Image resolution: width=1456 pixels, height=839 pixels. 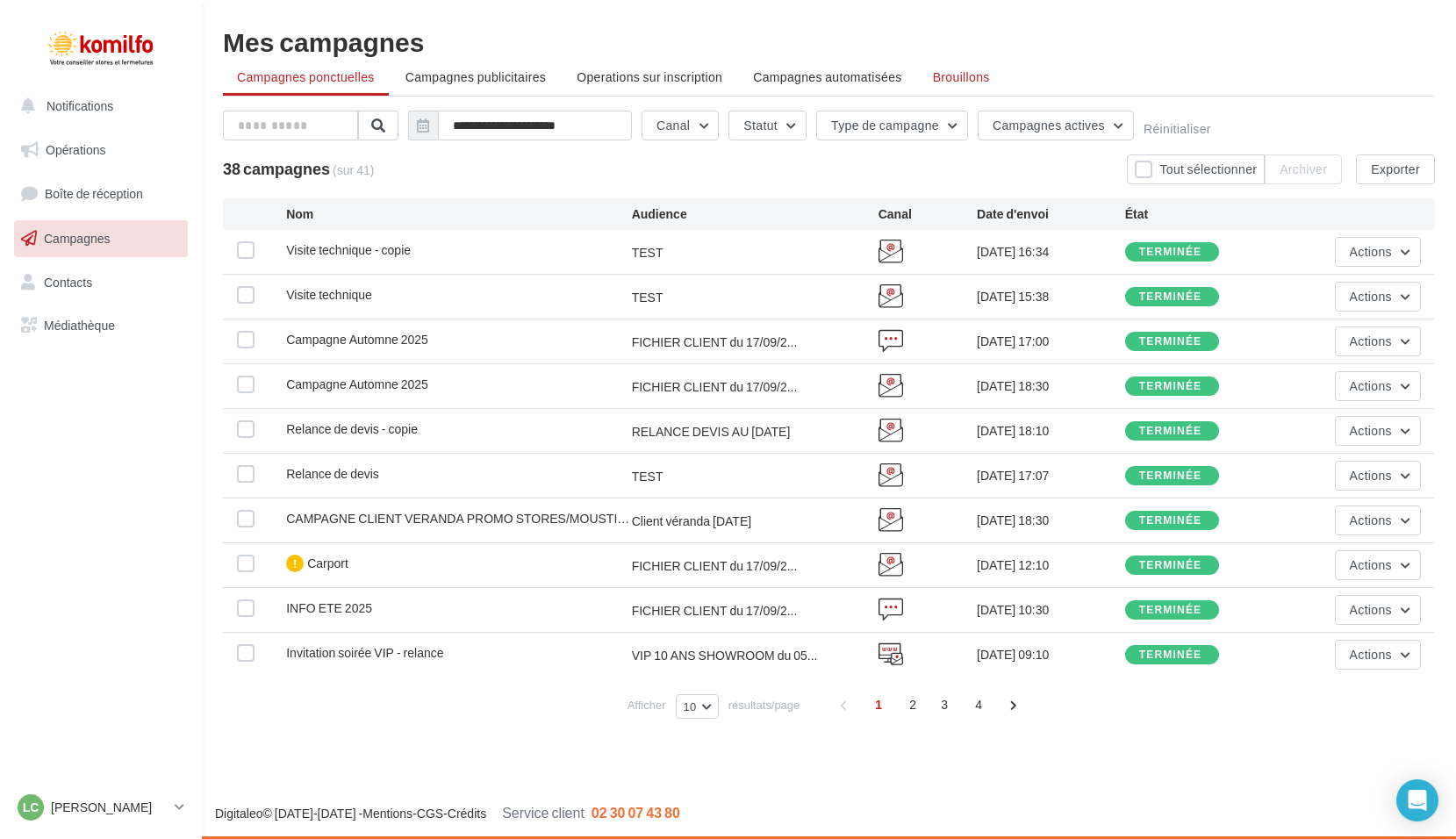 I want to click on span: Lc, so click(x=31, y=807).